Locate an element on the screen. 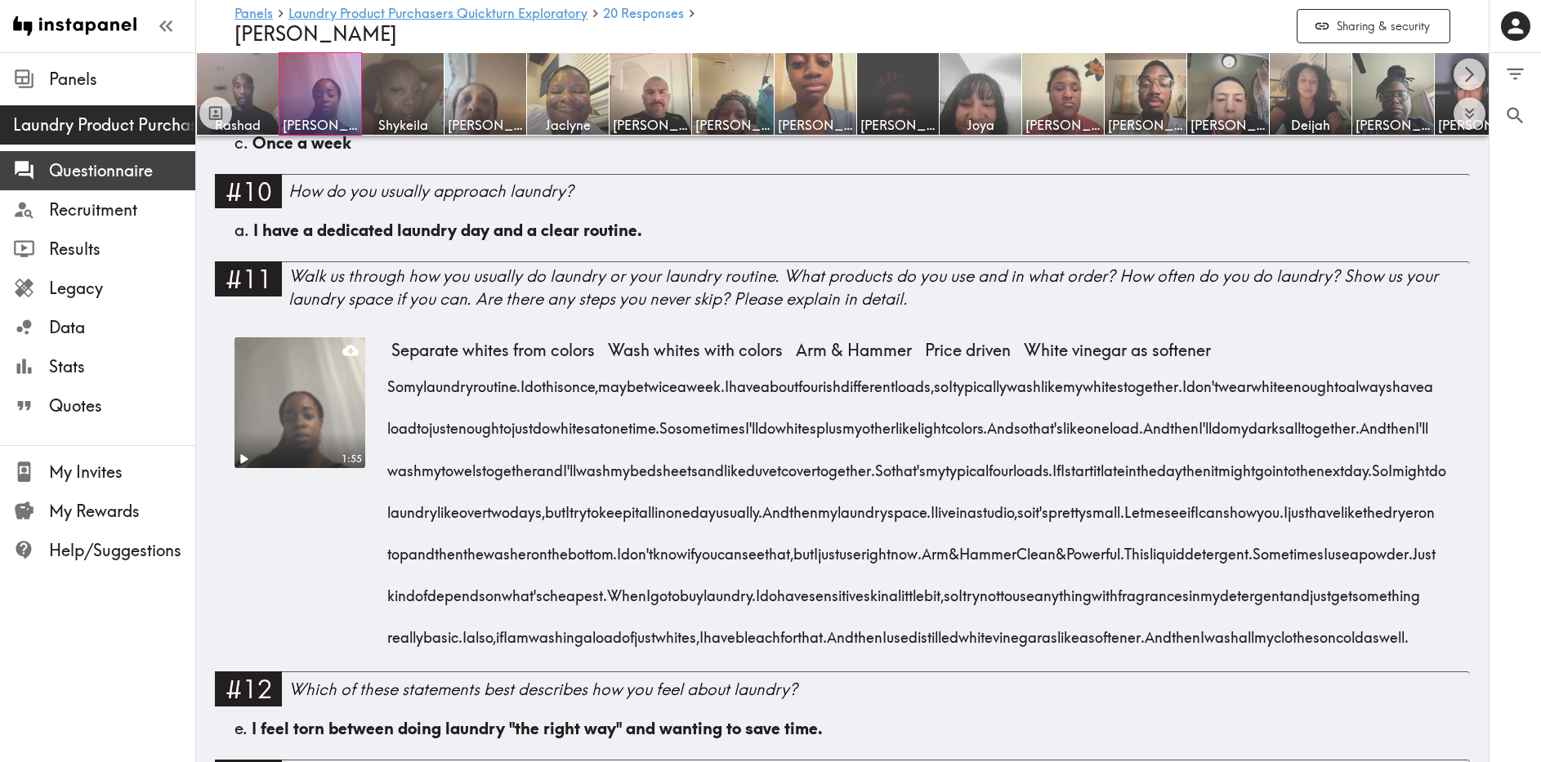 Image resolution: width=1541 pixels, height=762 pixels. span: but is located at coordinates (803, 548).